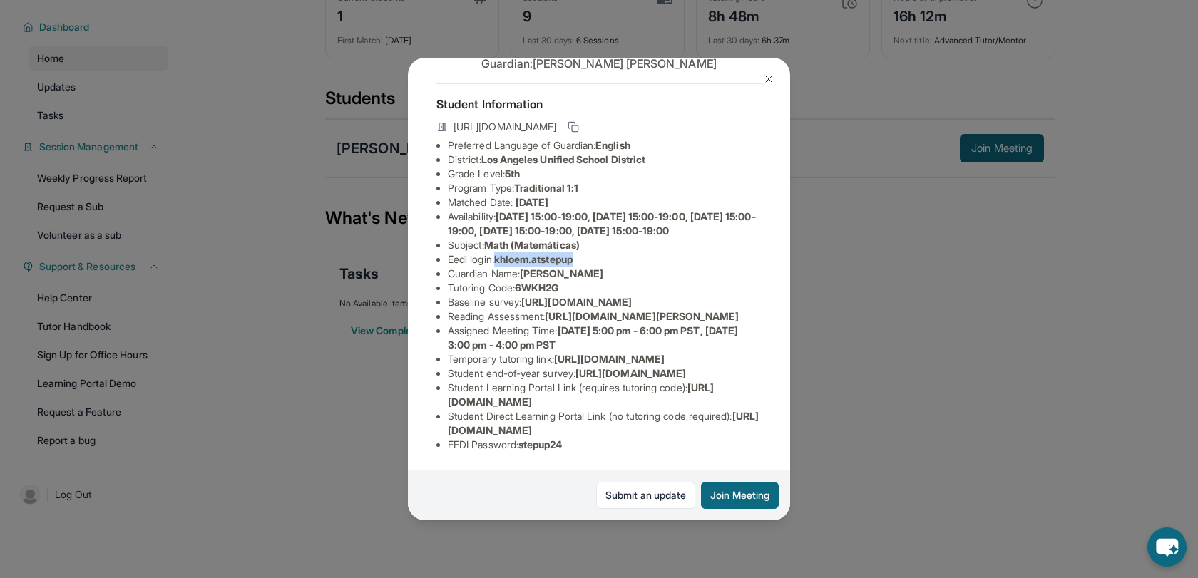 This screenshot has height=578, width=1198. I want to click on button: Join Meeting, so click(739, 496).